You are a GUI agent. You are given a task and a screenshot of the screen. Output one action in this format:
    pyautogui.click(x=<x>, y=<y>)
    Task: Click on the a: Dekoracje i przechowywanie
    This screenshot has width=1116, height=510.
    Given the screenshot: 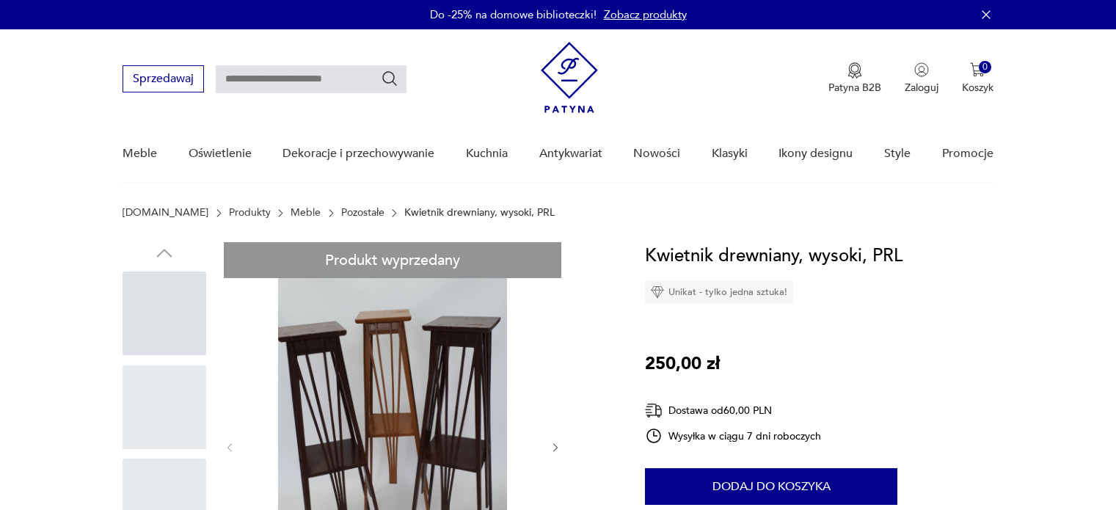 What is the action you would take?
    pyautogui.click(x=358, y=153)
    